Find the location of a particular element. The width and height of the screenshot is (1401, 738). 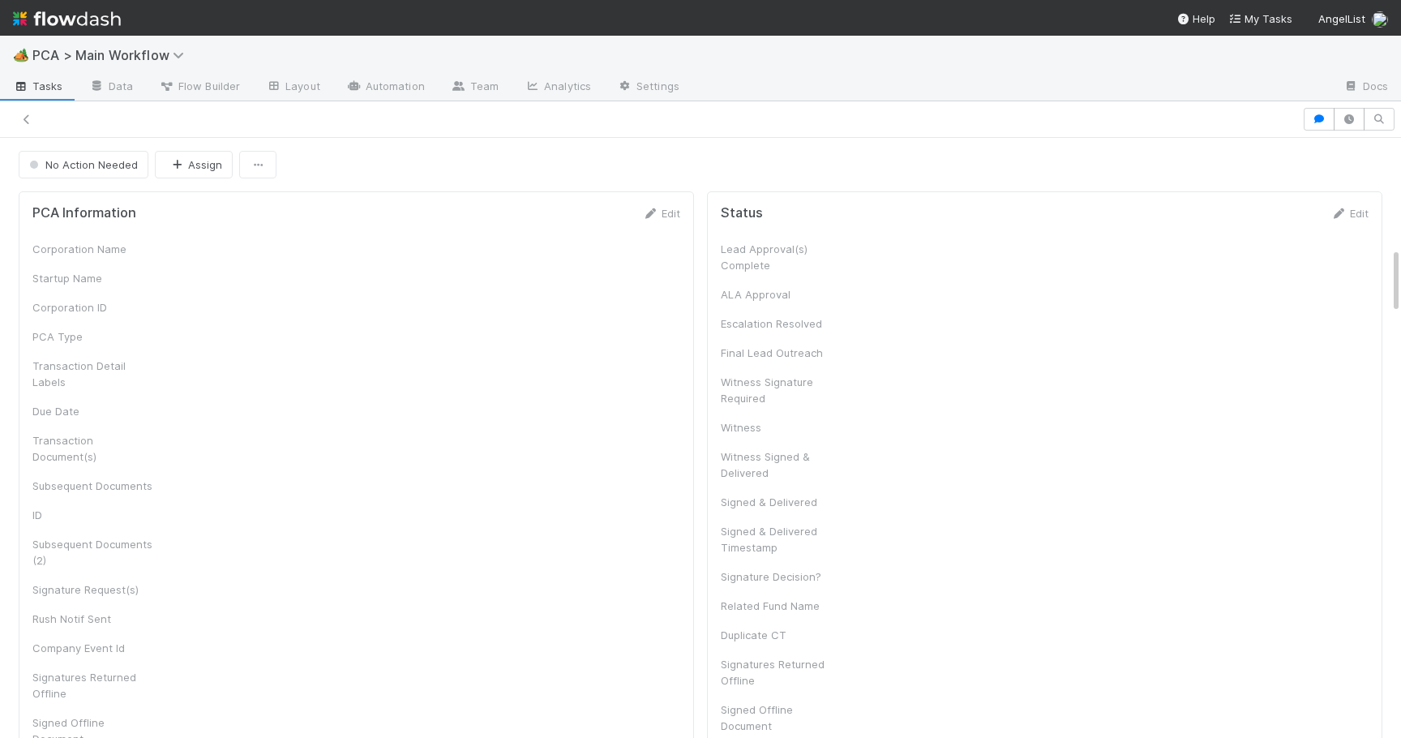

div: Witness Signature Required is located at coordinates (781, 390).